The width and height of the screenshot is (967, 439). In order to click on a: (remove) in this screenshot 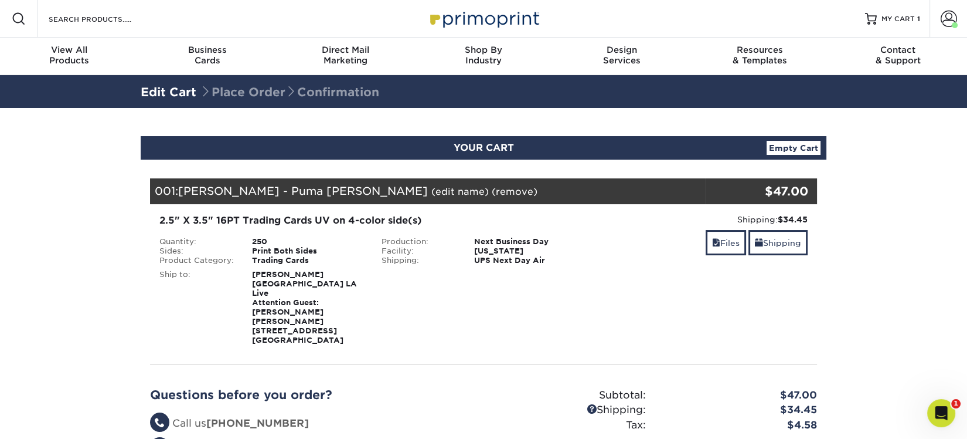, I will do `click(515, 191)`.